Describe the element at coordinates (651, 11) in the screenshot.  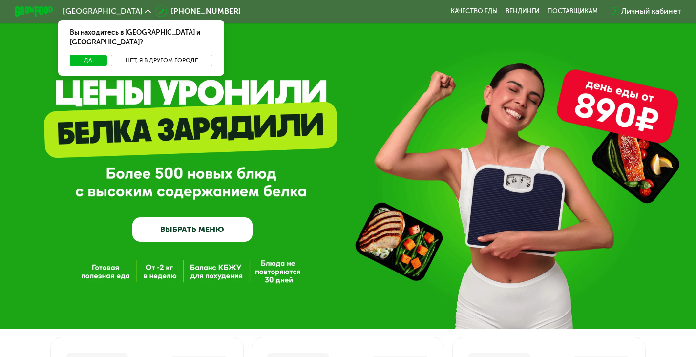
I see `div: Личный кабинет` at that location.